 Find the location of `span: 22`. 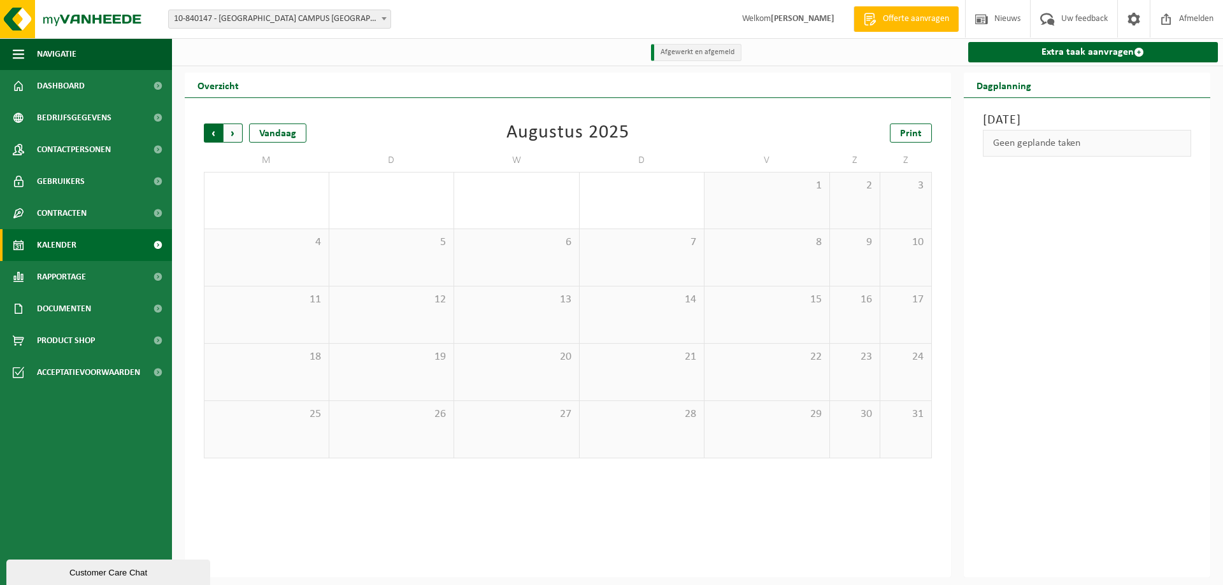

span: 22 is located at coordinates (767, 357).